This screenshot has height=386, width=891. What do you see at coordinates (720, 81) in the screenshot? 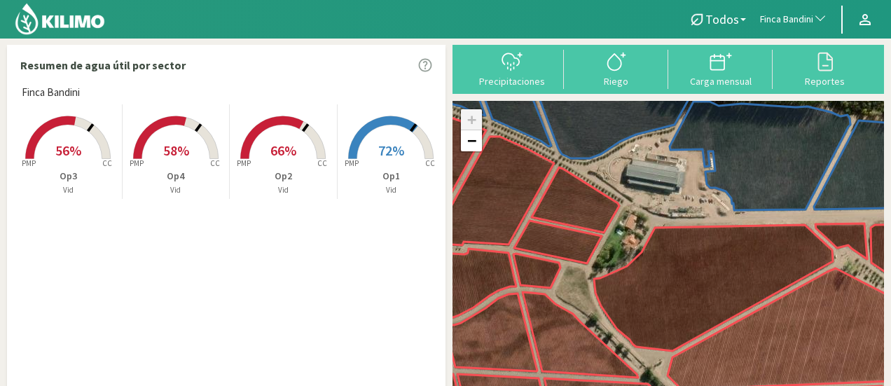
I see `div: Carga mensual` at bounding box center [720, 81].